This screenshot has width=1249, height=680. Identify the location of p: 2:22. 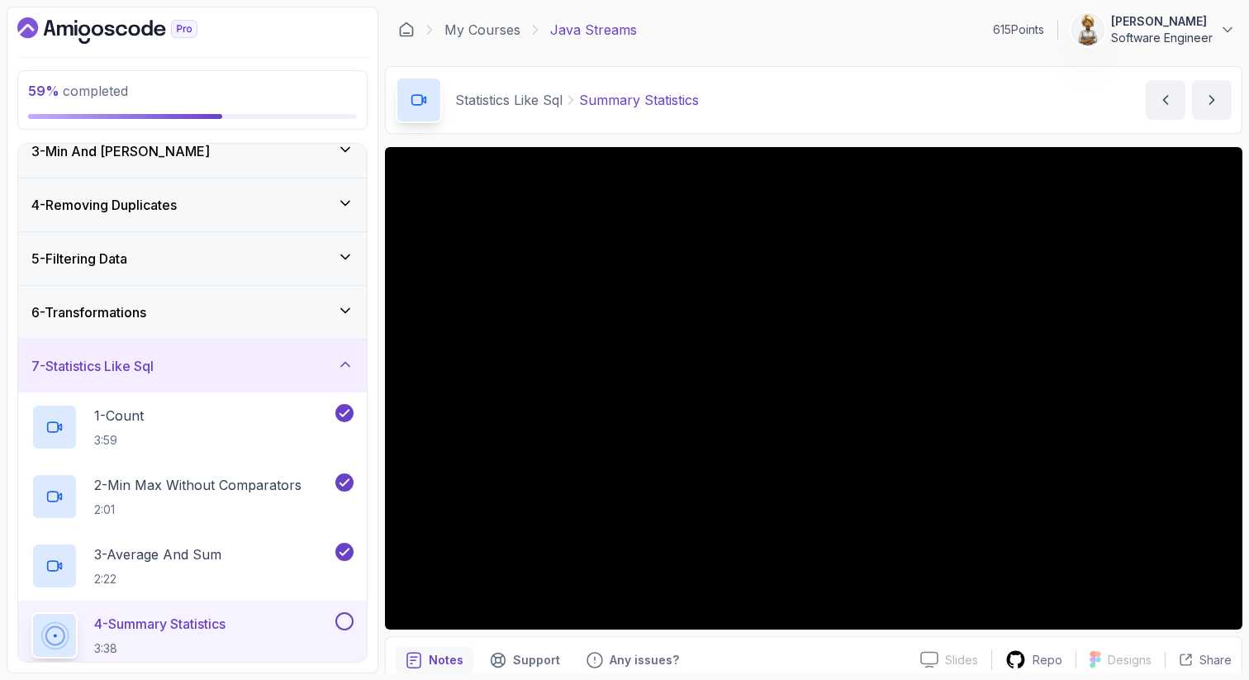
(158, 579).